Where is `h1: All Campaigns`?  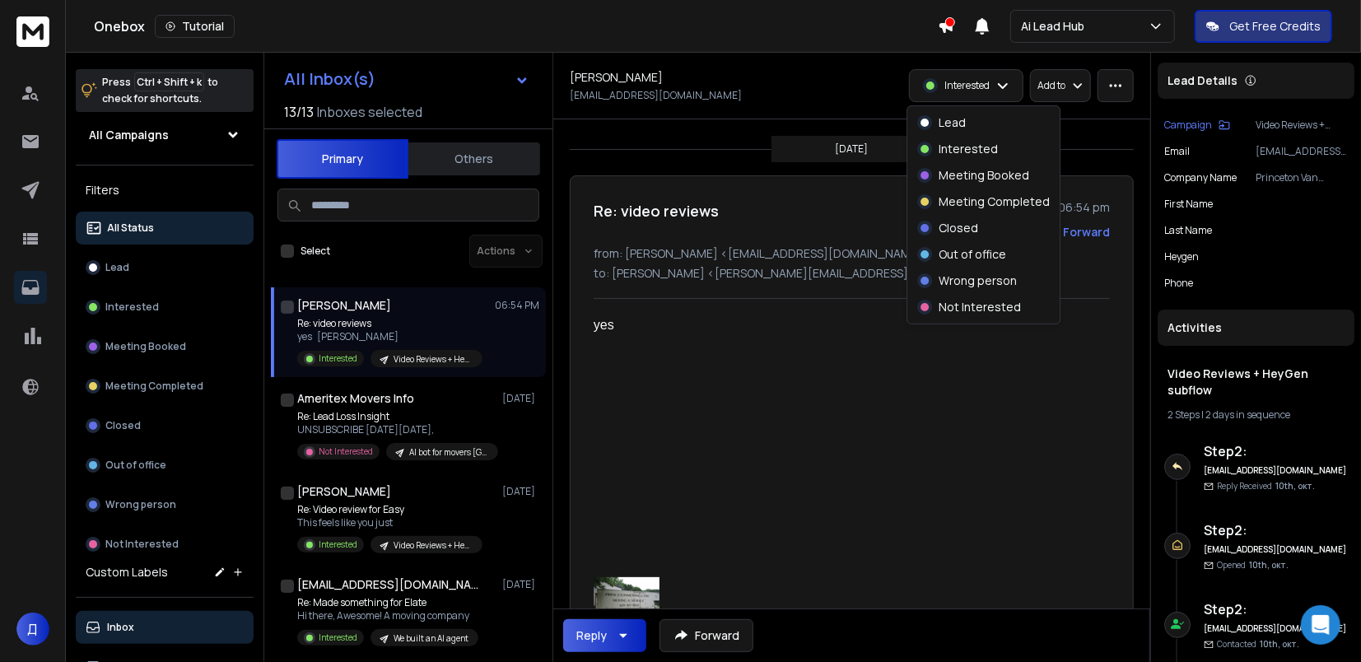
h1: All Campaigns is located at coordinates (128, 135).